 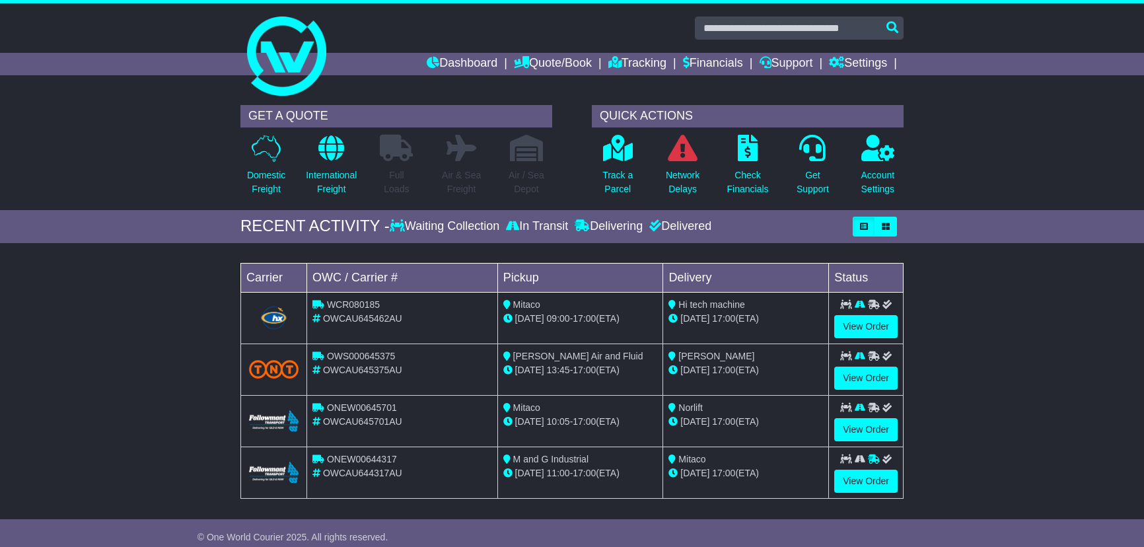 What do you see at coordinates (362, 407) in the screenshot?
I see `span: ONEW00645701` at bounding box center [362, 407].